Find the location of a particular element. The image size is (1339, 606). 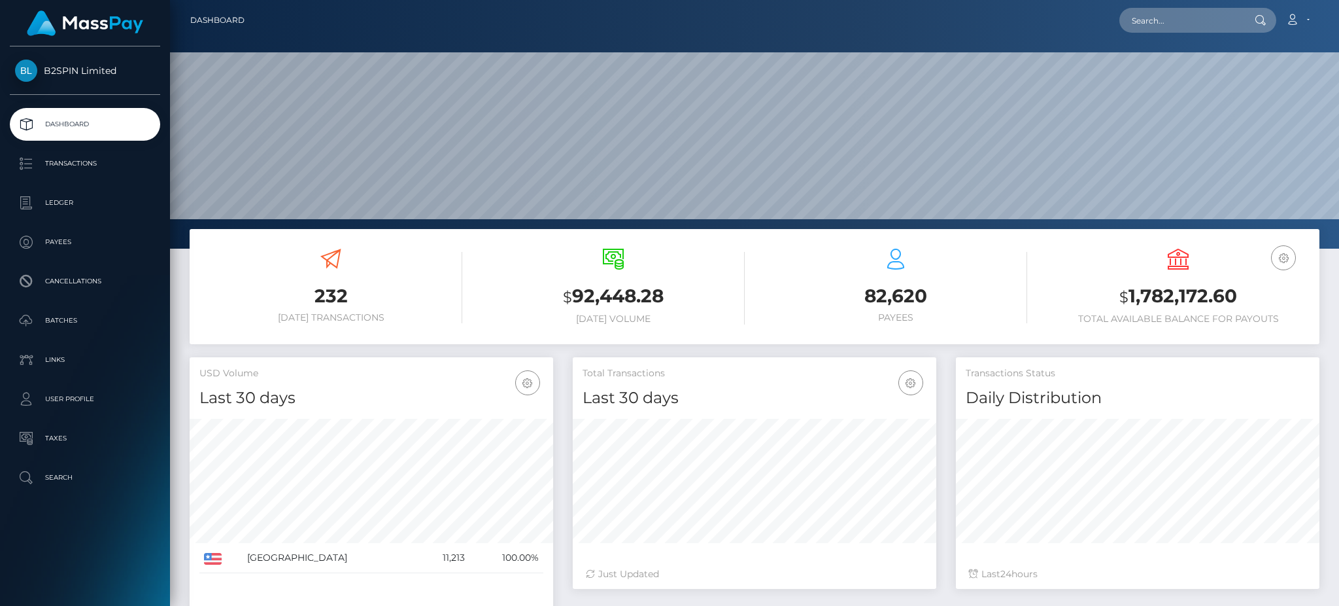

span: 24 is located at coordinates (1006, 574).